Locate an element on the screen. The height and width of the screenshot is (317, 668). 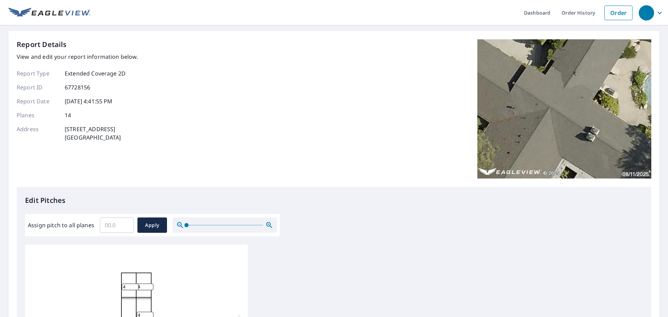
p: Extended Coverage 2D is located at coordinates (95, 73).